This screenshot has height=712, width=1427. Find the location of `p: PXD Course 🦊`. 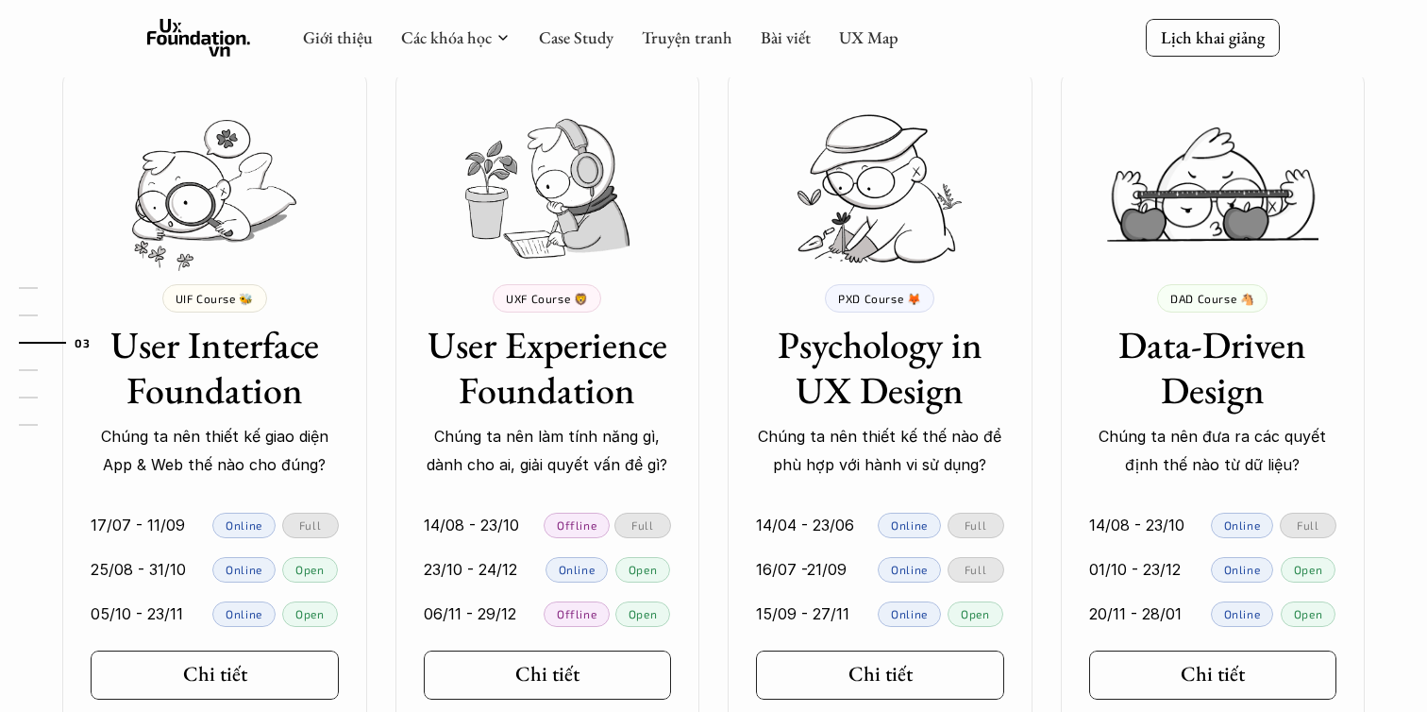

p: PXD Course 🦊 is located at coordinates (880, 298).